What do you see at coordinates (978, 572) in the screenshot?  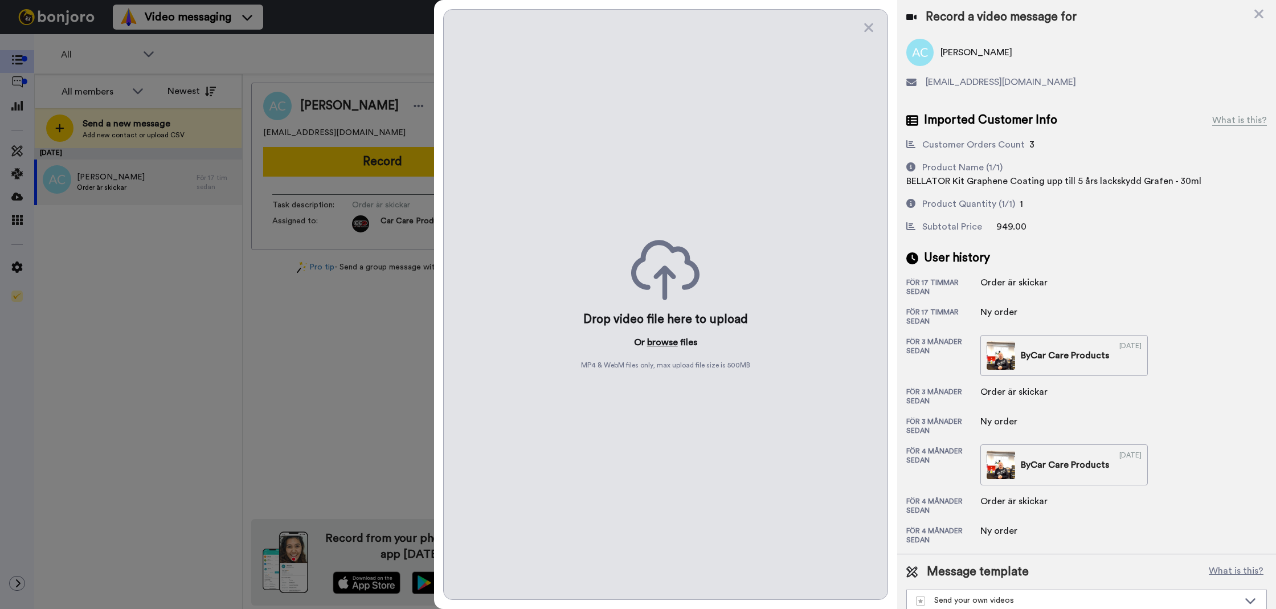 I see `span: Message template` at bounding box center [978, 572].